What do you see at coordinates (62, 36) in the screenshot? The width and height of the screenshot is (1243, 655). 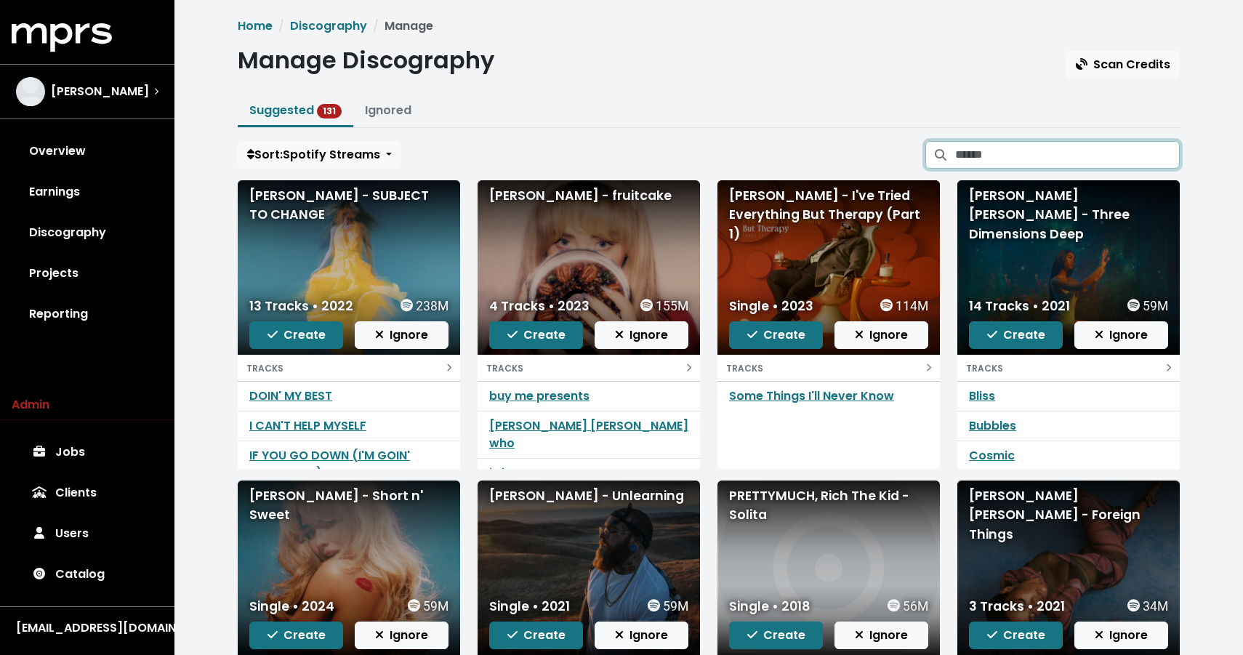 I see `a: mprs logo` at bounding box center [62, 36].